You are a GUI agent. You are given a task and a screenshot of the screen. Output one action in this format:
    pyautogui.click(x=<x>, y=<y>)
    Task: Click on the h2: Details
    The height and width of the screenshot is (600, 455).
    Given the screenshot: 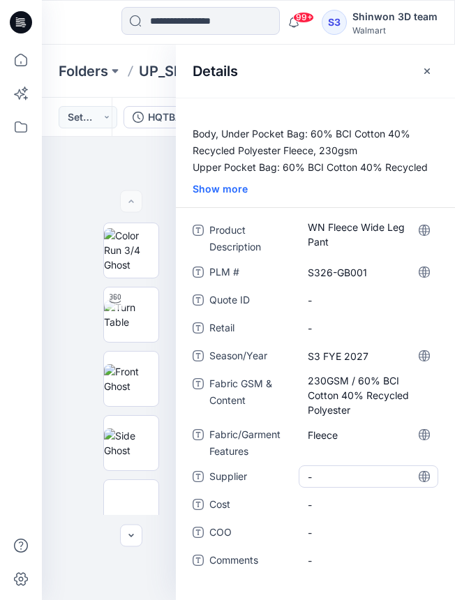 What is the action you would take?
    pyautogui.click(x=215, y=71)
    